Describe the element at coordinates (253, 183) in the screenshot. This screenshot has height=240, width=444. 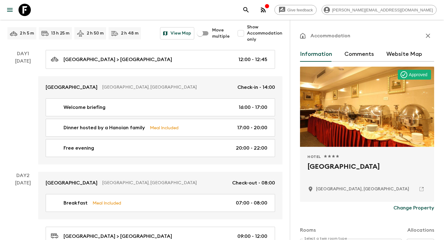
I see `p: Check-out - 08:00` at that location.